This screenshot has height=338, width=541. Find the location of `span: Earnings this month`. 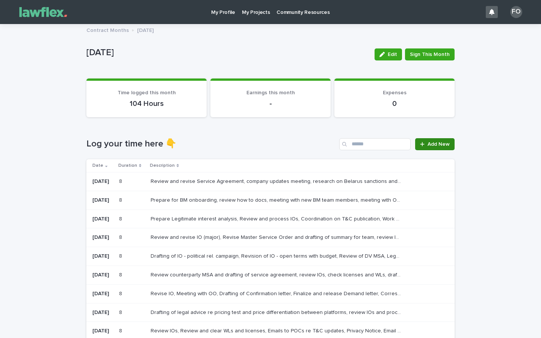

span: Earnings this month is located at coordinates (270, 93).